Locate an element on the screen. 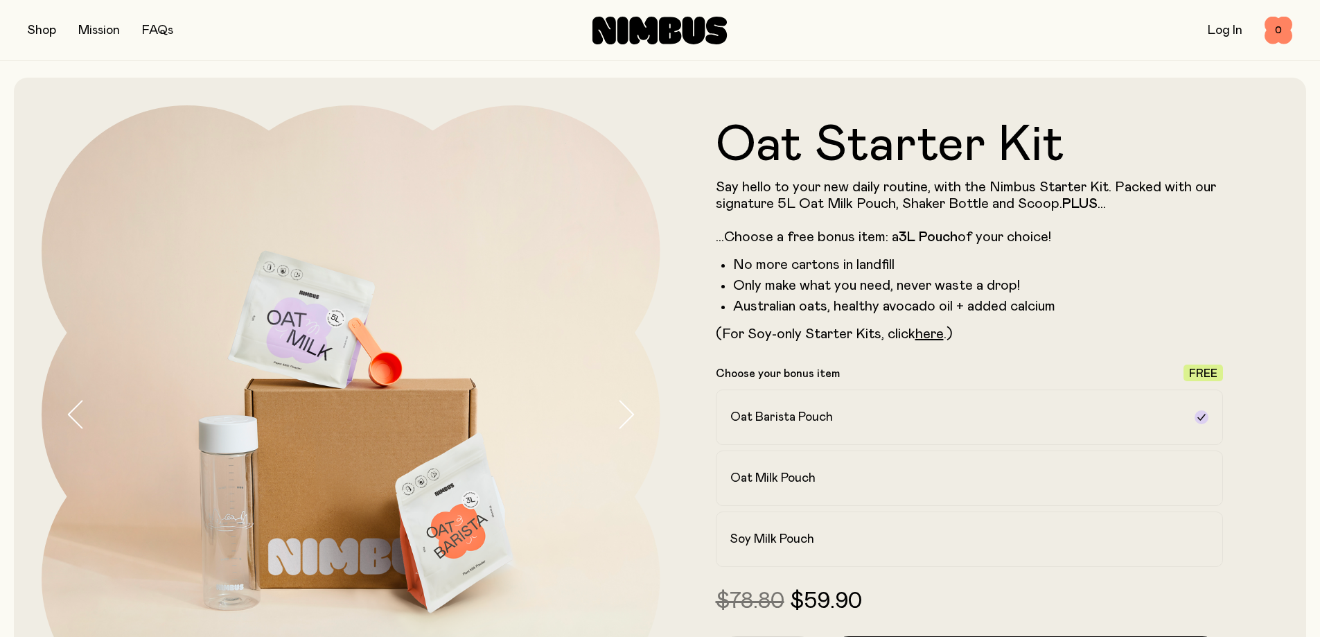 The height and width of the screenshot is (637, 1320). a: FAQs is located at coordinates (157, 30).